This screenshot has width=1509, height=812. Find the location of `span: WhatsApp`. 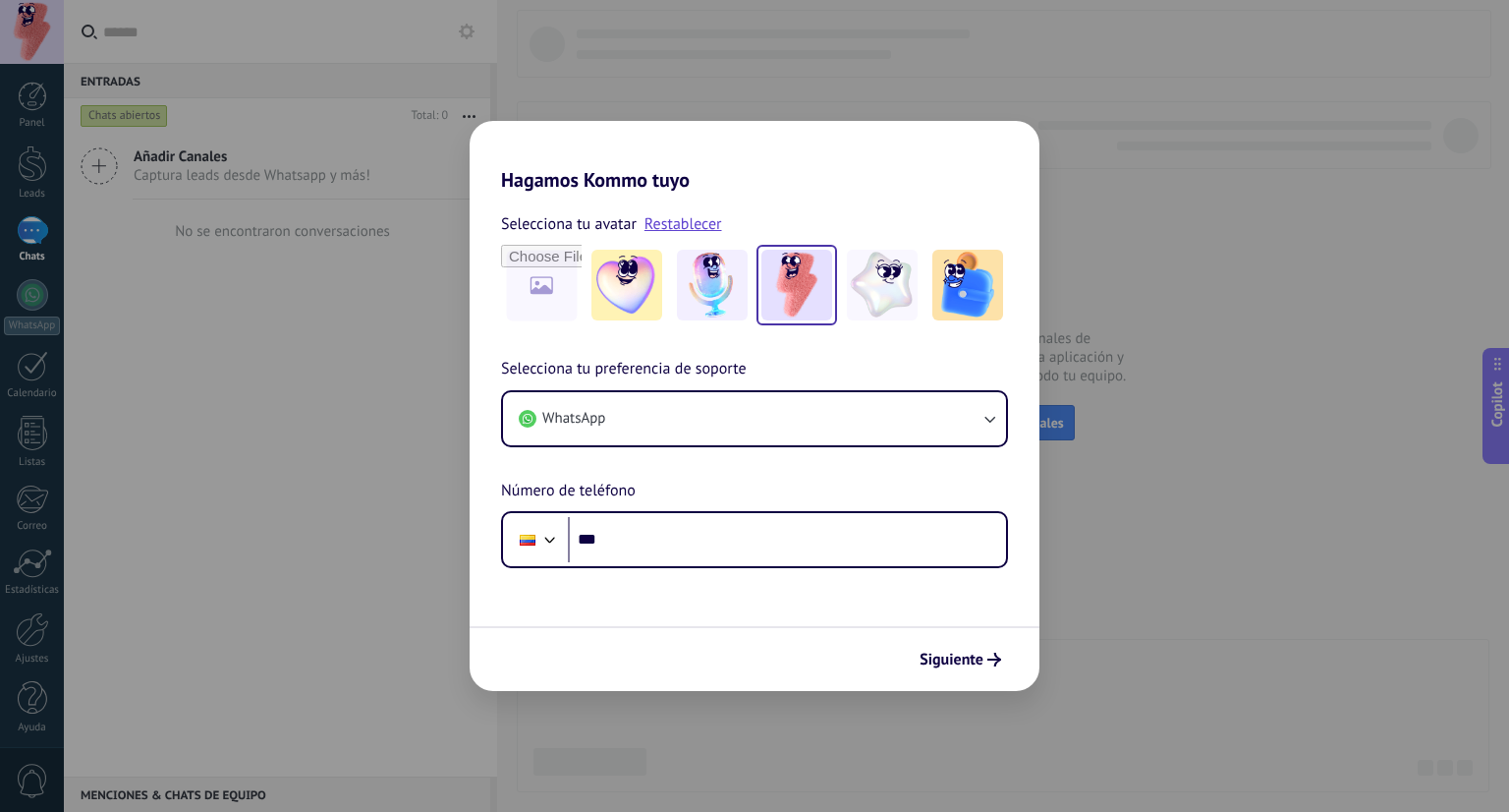

span: WhatsApp is located at coordinates (574, 418).